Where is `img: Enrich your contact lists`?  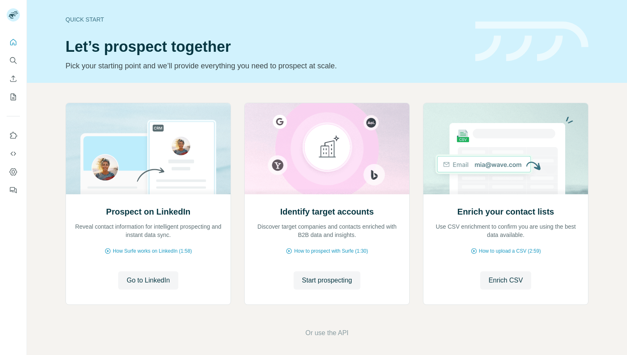
img: Enrich your contact lists is located at coordinates (505, 149).